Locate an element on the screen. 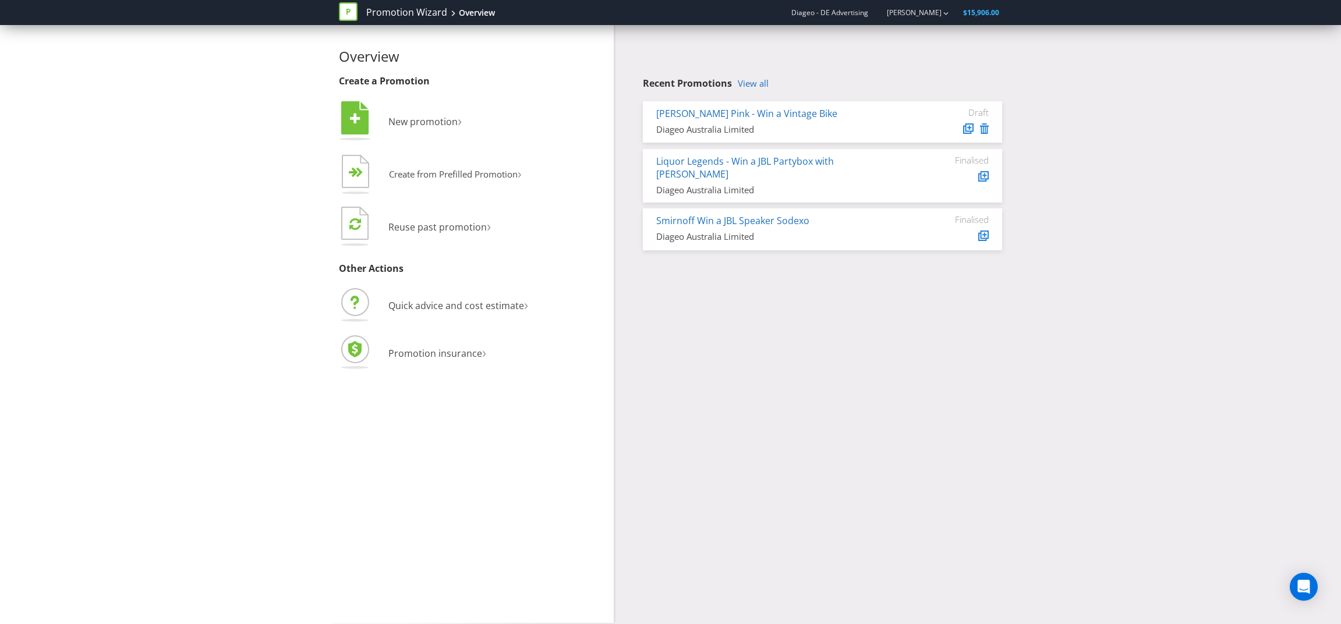 The width and height of the screenshot is (1341, 624). h2: Overview is located at coordinates (472, 56).